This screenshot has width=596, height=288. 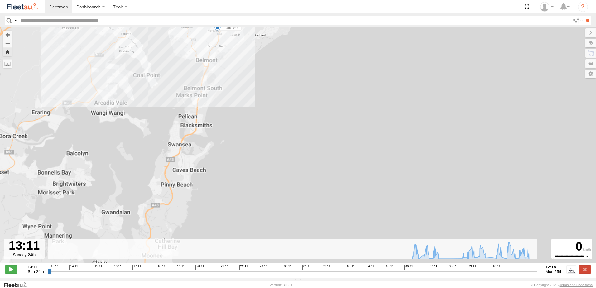 I want to click on div: James Cullen, so click(x=547, y=7).